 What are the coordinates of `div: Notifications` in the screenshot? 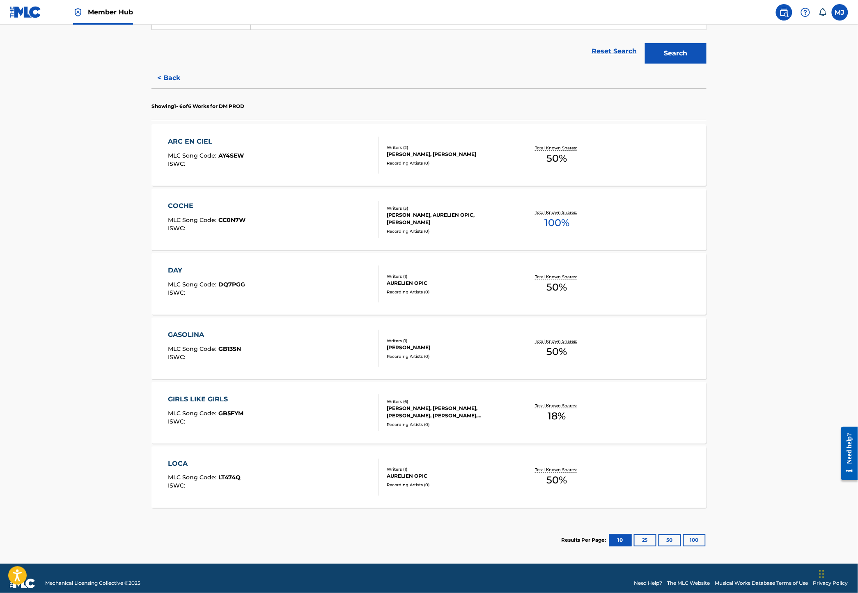 It's located at (823, 12).